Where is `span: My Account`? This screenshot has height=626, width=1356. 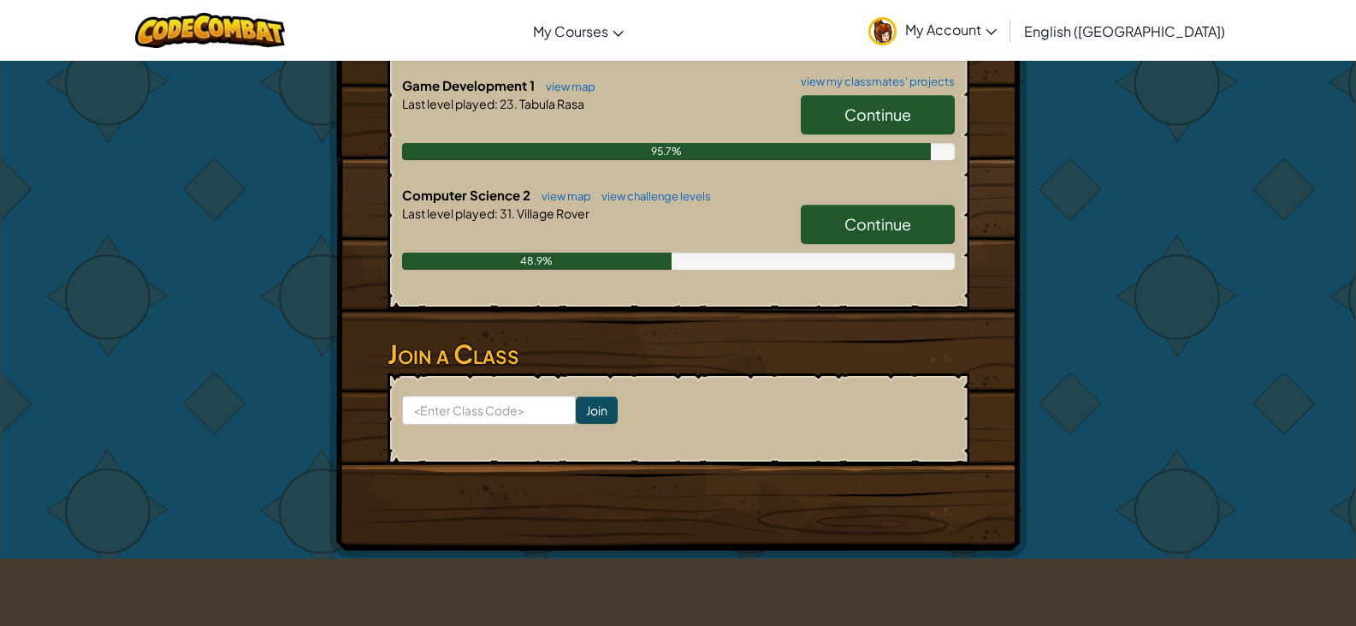
span: My Account is located at coordinates (951, 29).